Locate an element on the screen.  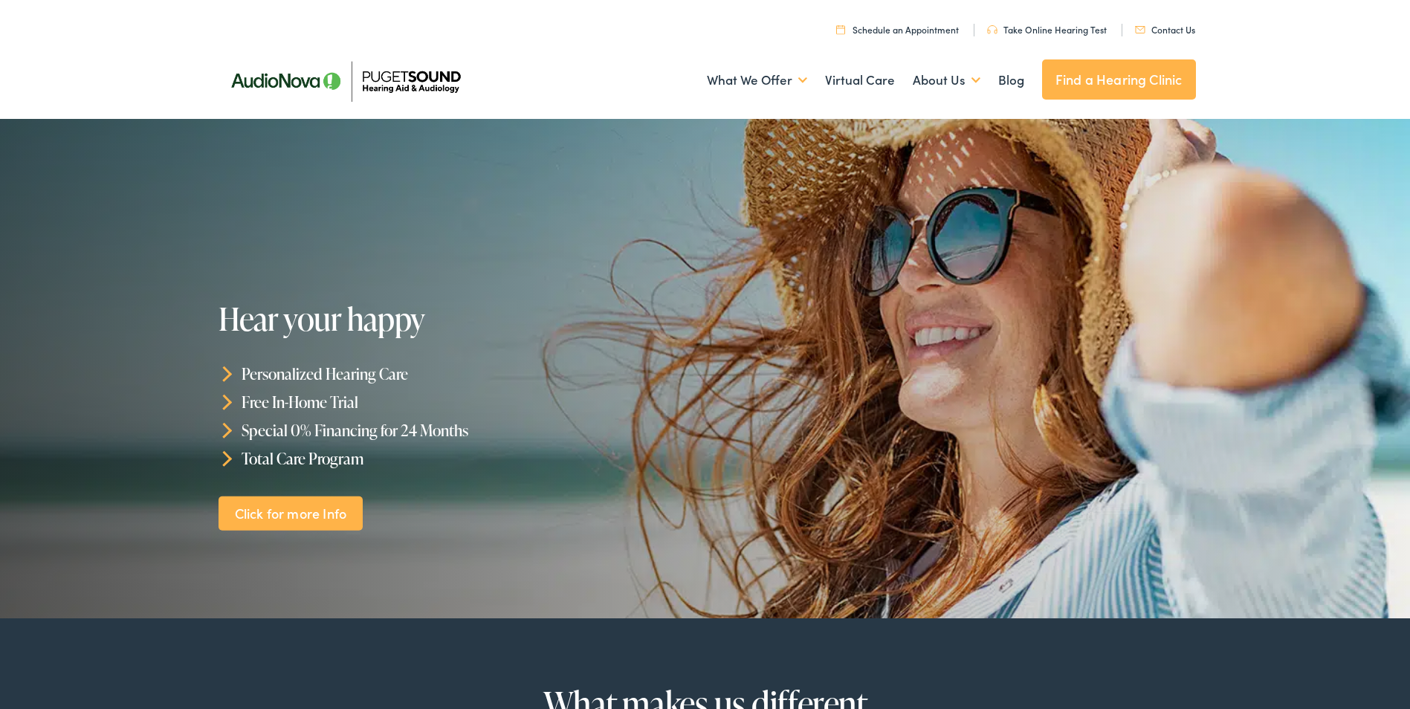
li: Personalized Hearing Care is located at coordinates (465, 374).